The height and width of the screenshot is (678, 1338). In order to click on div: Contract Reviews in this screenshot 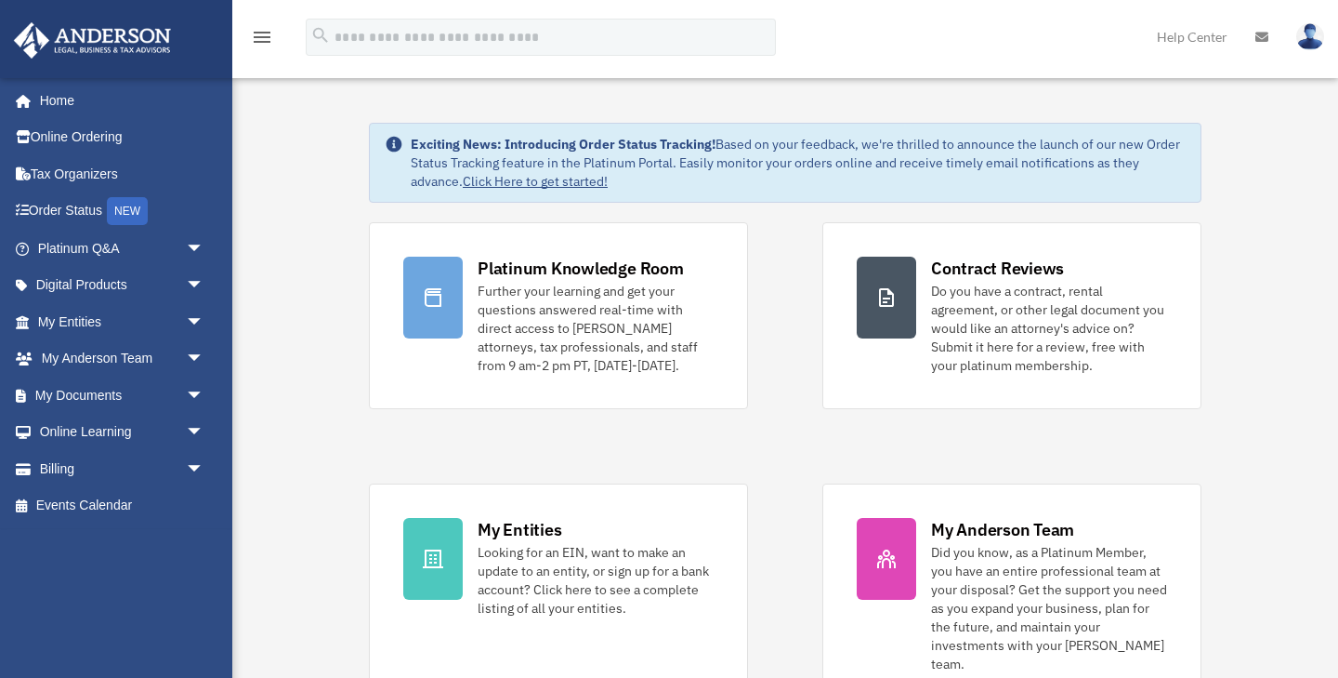, I will do `click(997, 268)`.